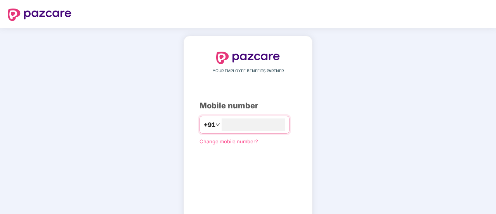  Describe the element at coordinates (218, 125) in the screenshot. I see `span: down` at that location.